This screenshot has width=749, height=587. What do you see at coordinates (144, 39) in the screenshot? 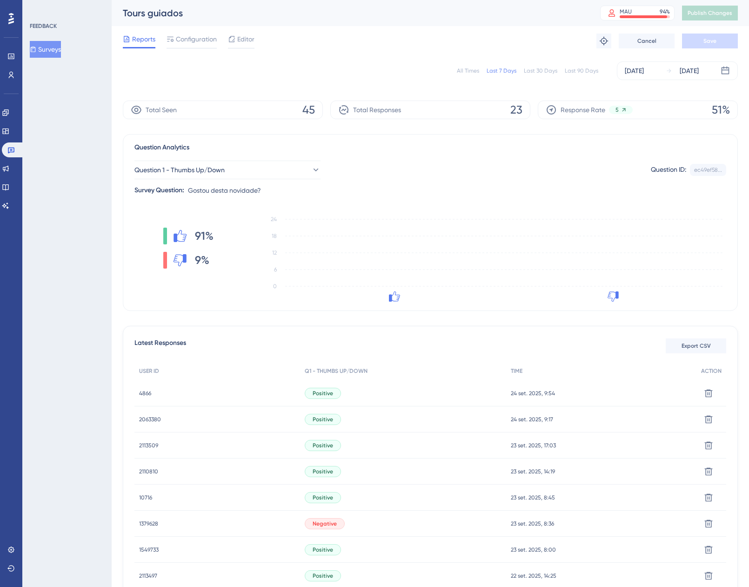
I see `span: Reports` at bounding box center [144, 39].